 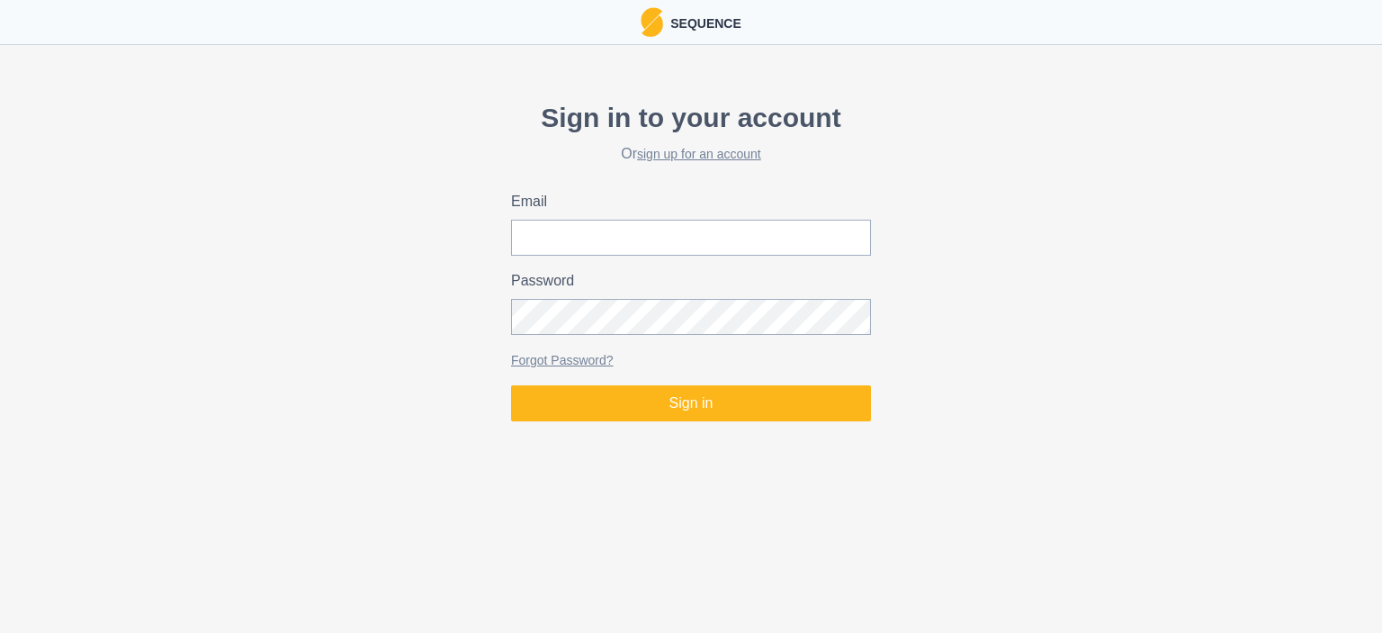 I want to click on a: LogoSequence, so click(x=691, y=22).